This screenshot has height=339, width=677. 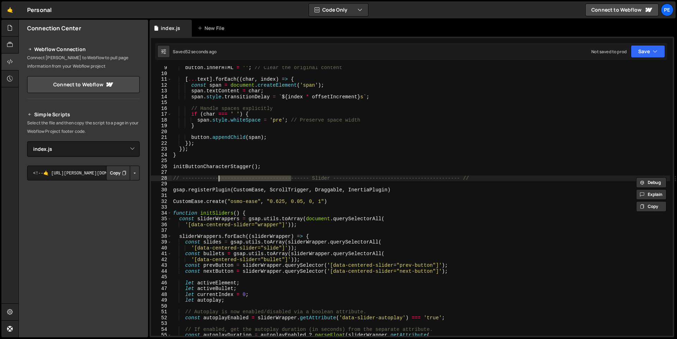 I want to click on div: 12, so click(x=161, y=85).